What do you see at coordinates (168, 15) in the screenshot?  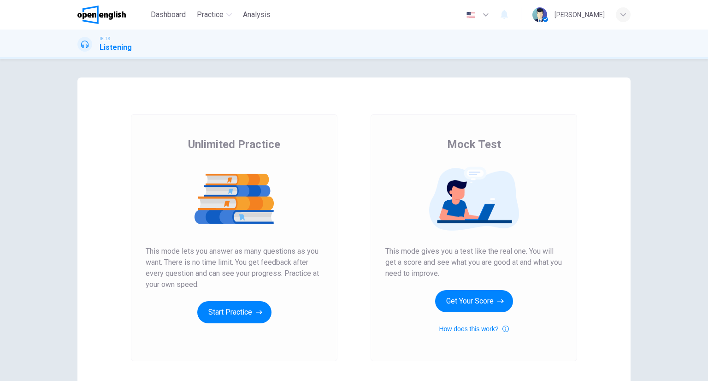 I see `a: Dashboard` at bounding box center [168, 15].